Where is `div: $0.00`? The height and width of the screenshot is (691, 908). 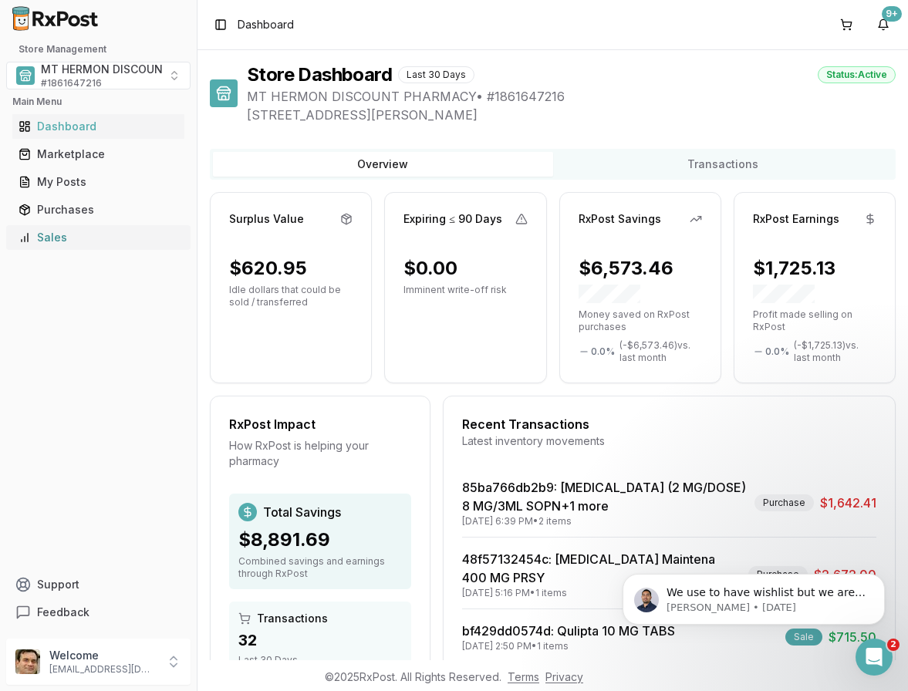
div: $0.00 is located at coordinates (430, 268).